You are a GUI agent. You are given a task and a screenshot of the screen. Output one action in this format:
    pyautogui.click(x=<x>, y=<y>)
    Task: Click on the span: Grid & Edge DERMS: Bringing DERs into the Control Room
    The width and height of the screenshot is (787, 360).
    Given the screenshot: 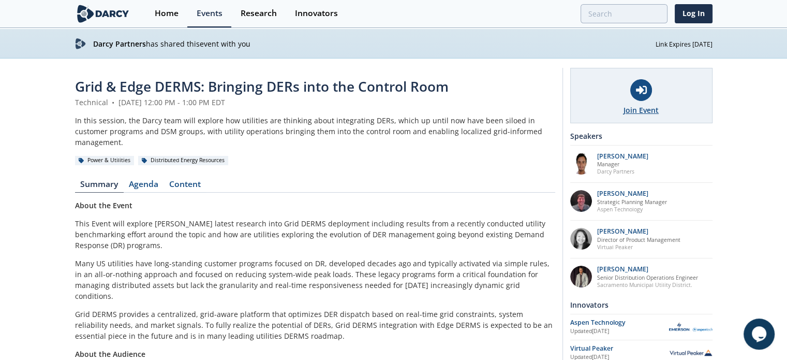 What is the action you would take?
    pyautogui.click(x=262, y=86)
    